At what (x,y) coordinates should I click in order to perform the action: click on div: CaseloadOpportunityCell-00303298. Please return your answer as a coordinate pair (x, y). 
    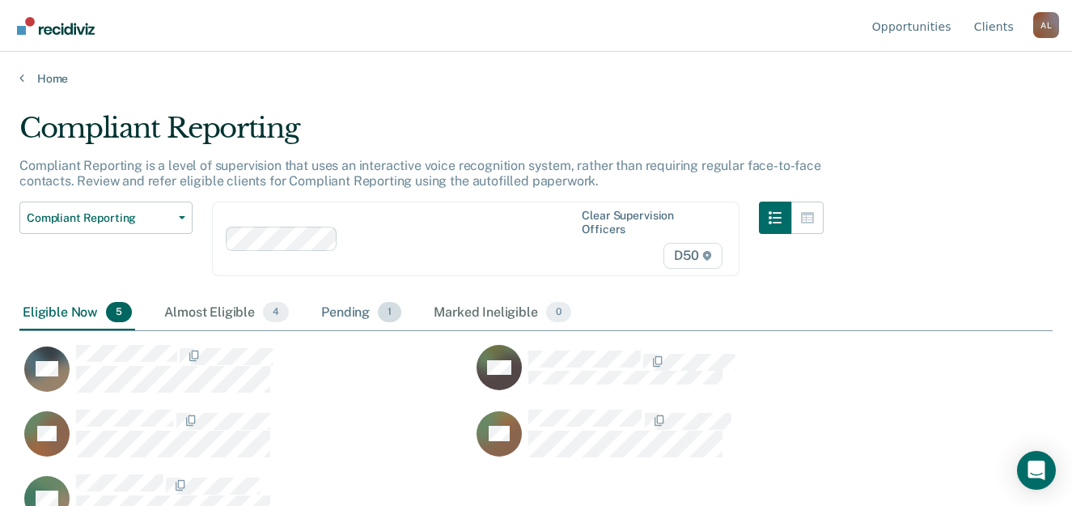
    Looking at the image, I should click on (245, 376).